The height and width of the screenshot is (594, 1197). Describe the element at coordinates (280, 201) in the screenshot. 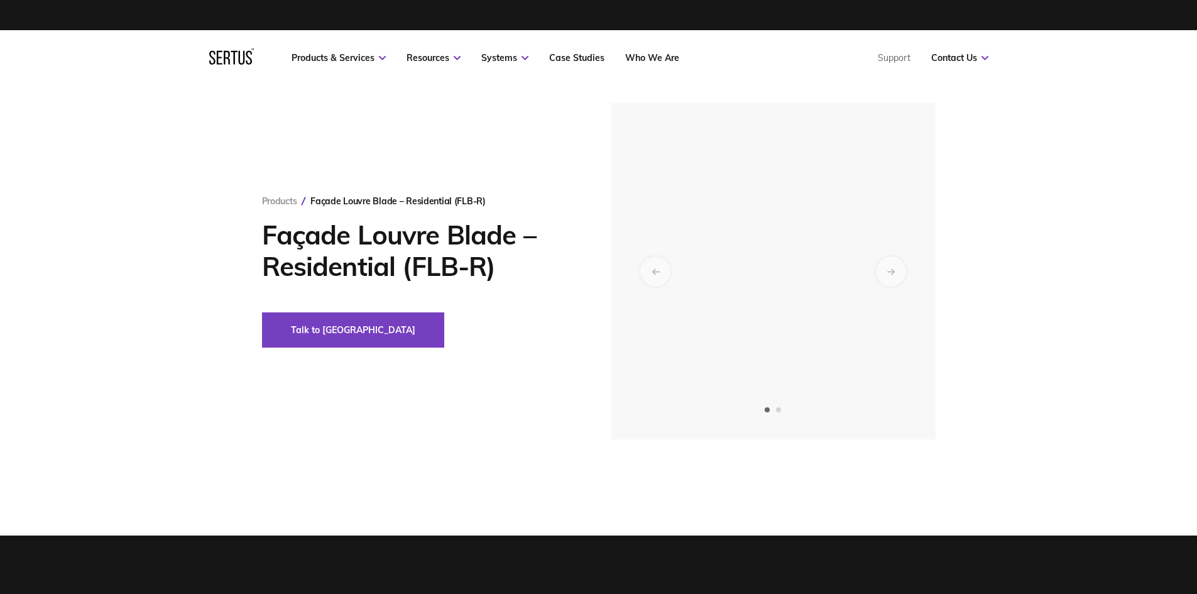

I see `a: Products` at that location.